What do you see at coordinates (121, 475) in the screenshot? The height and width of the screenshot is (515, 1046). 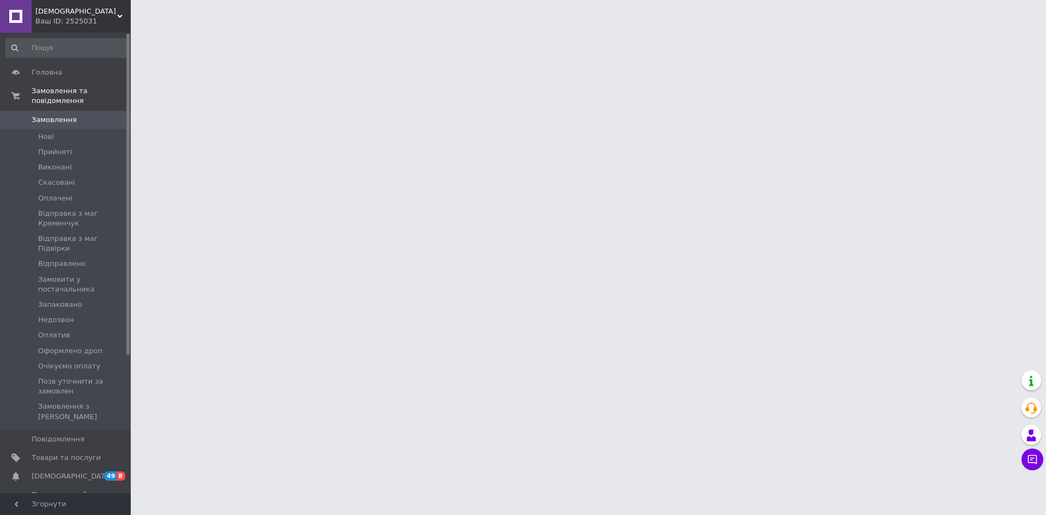 I see `span: 8` at bounding box center [121, 475].